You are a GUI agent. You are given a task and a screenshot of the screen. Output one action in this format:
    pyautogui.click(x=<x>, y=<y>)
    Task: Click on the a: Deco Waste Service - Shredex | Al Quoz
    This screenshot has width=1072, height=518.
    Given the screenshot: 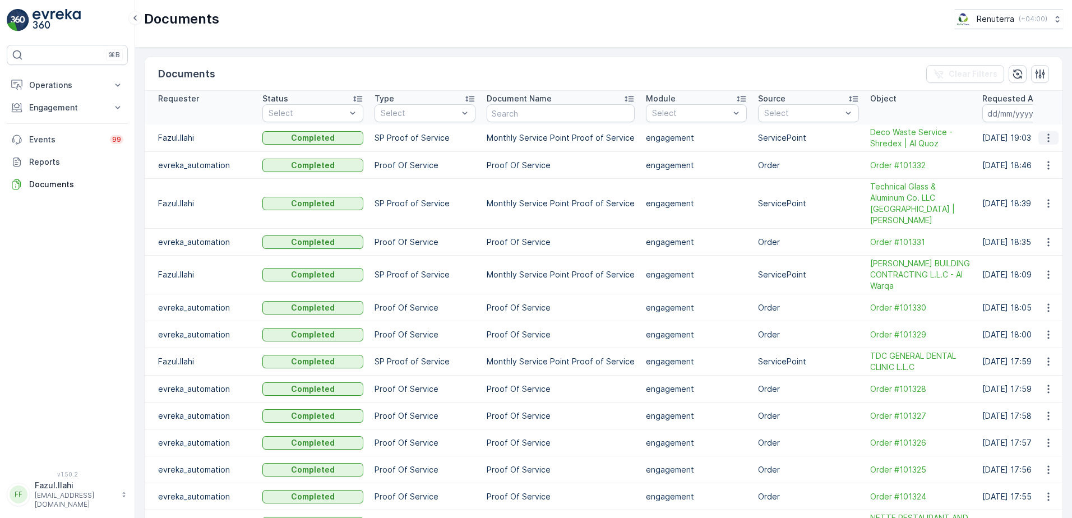 What is the action you would take?
    pyautogui.click(x=921, y=138)
    